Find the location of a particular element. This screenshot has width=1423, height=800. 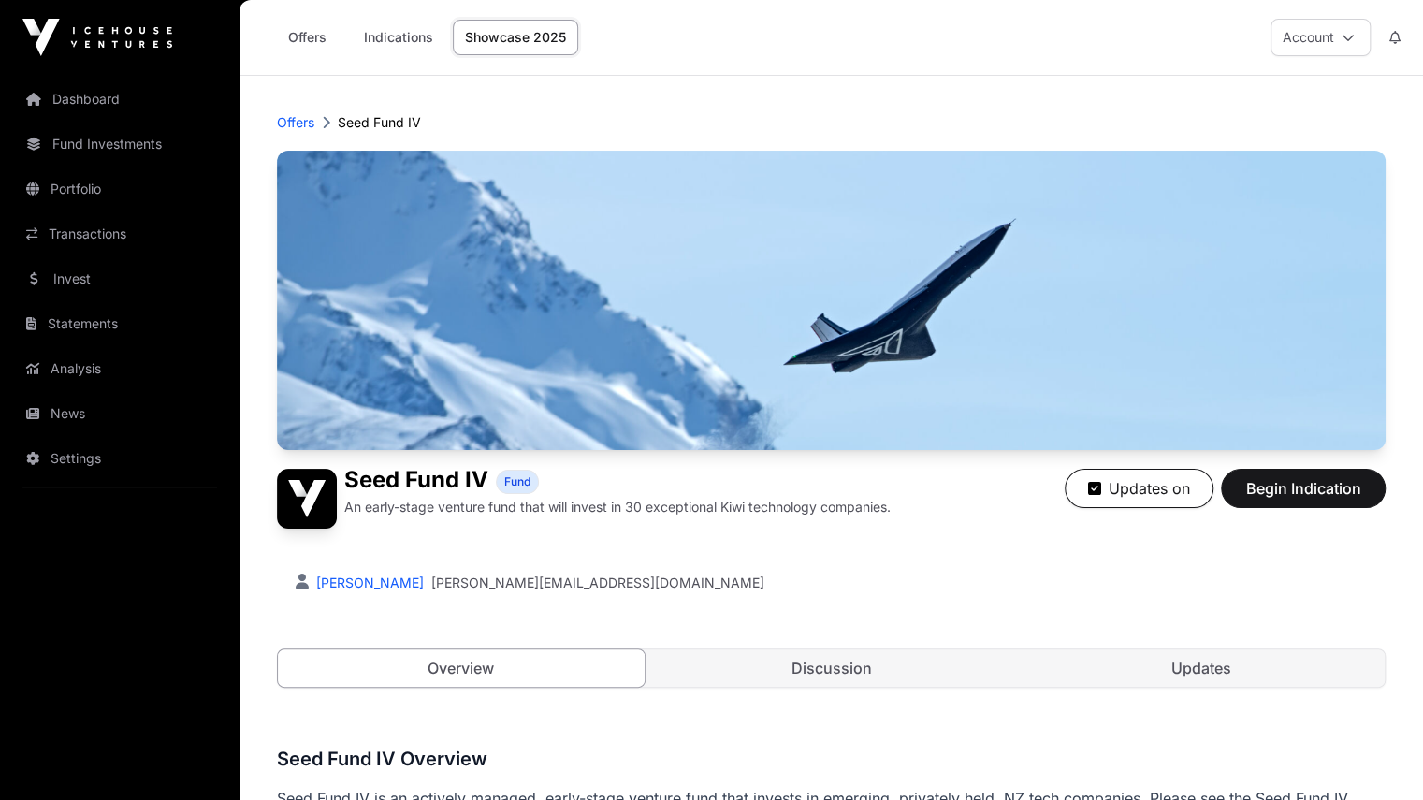

p: An early-stage venture fund that will invest in 30 exceptional Kiwi technology companies. is located at coordinates (618, 507).